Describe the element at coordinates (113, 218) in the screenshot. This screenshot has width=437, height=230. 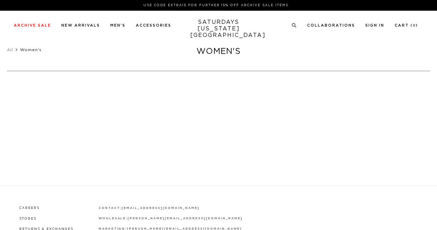
I see `strong: wholesale:` at that location.